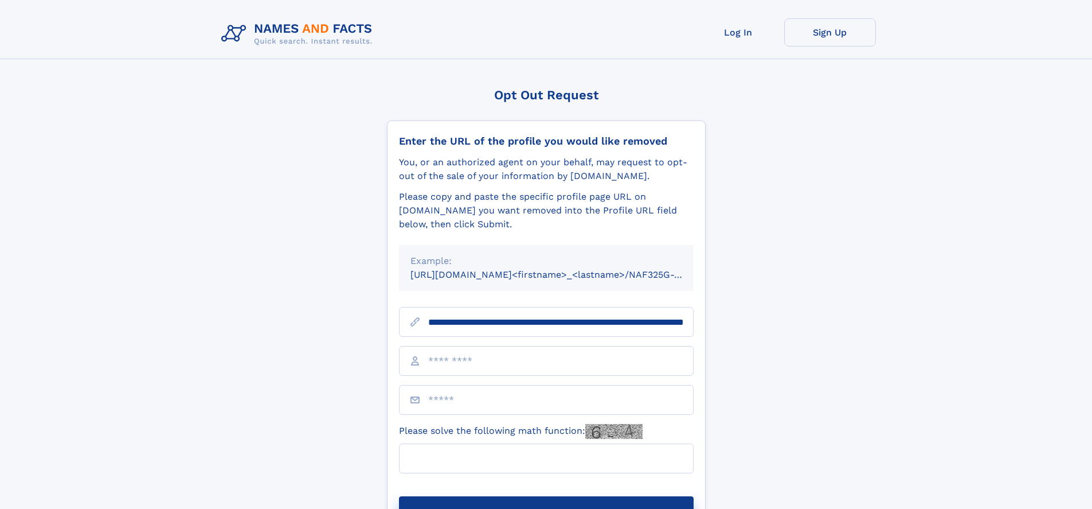 This screenshot has width=1092, height=509. Describe the element at coordinates (738, 32) in the screenshot. I see `a: Log In` at that location.